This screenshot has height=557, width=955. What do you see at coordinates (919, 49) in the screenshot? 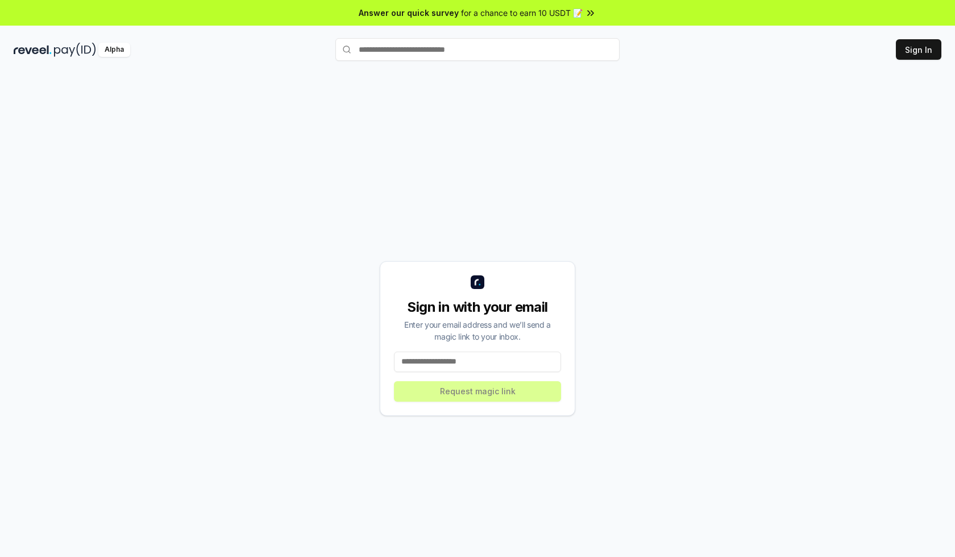
I see `button: Sign In` at bounding box center [919, 49].